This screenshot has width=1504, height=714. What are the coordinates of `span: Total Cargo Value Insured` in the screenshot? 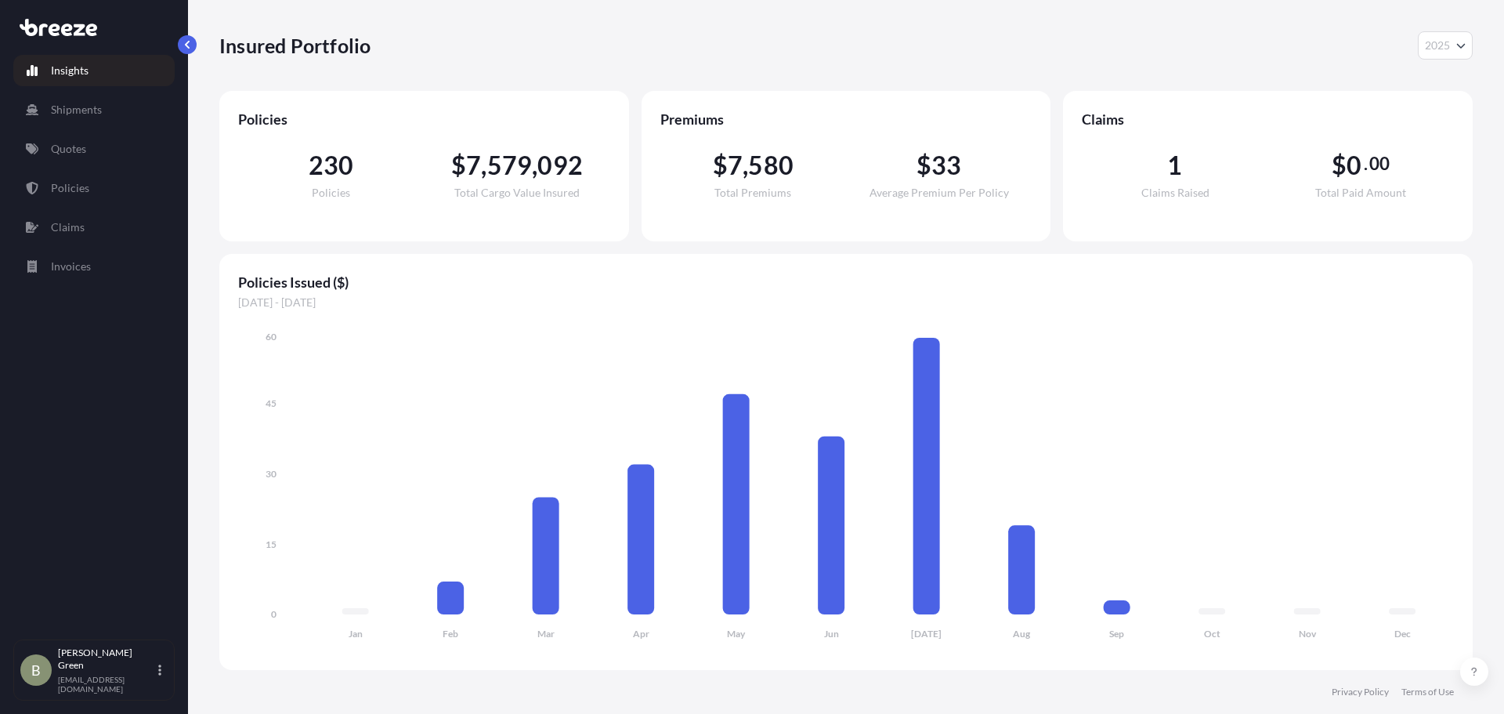 It's located at (517, 193).